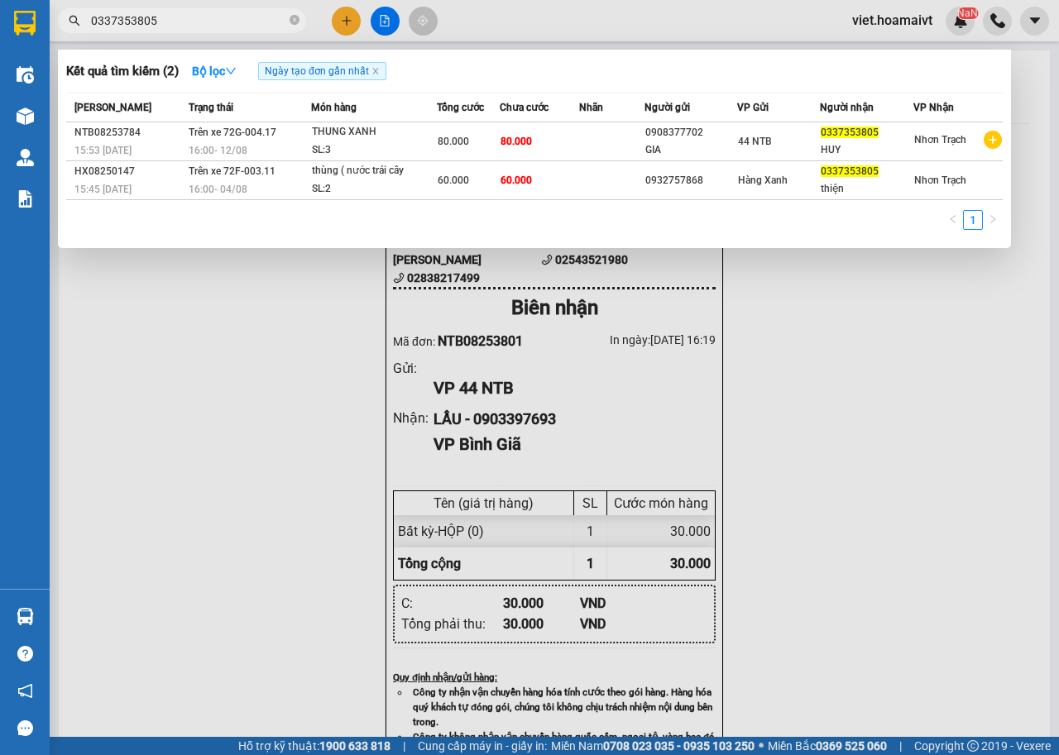 The width and height of the screenshot is (1059, 755). Describe the element at coordinates (25, 691) in the screenshot. I see `span: notification` at that location.